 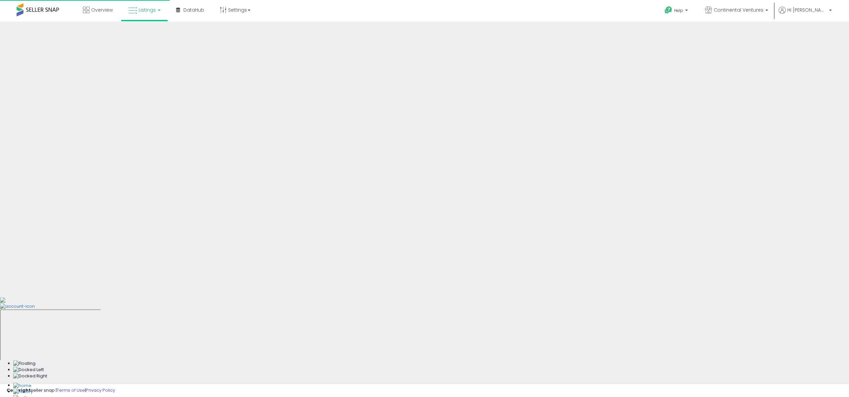 What do you see at coordinates (102, 10) in the screenshot?
I see `span: Overview` at bounding box center [102, 10].